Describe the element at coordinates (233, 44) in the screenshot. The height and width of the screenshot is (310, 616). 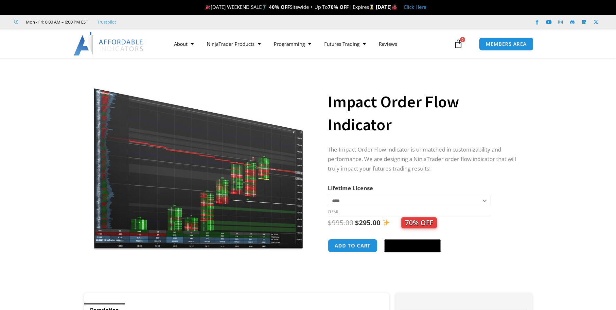
I see `a: NinjaTrader Products` at that location.